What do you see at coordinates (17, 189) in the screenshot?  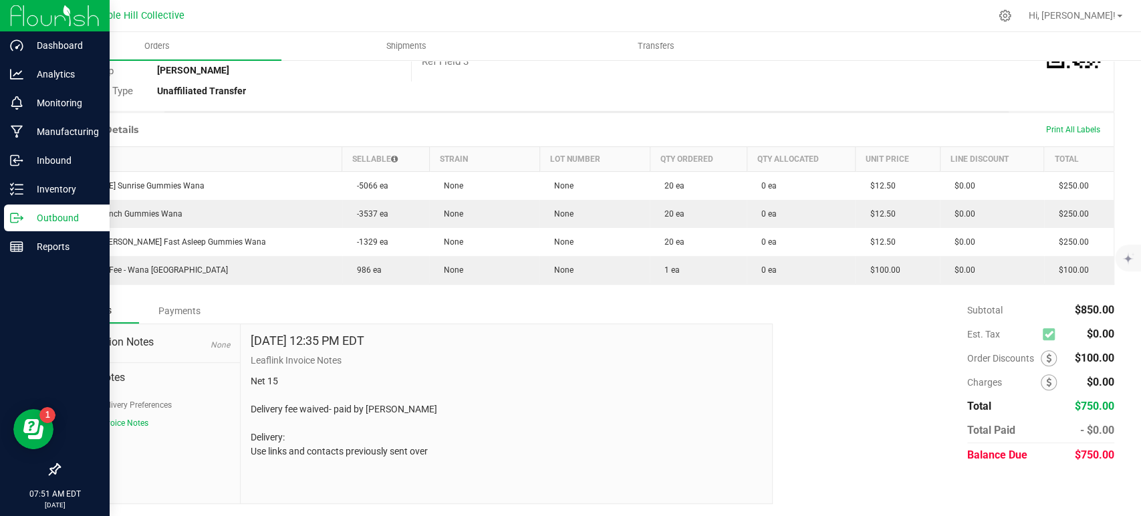 I see `inline-svg: Inventory` at bounding box center [17, 189].